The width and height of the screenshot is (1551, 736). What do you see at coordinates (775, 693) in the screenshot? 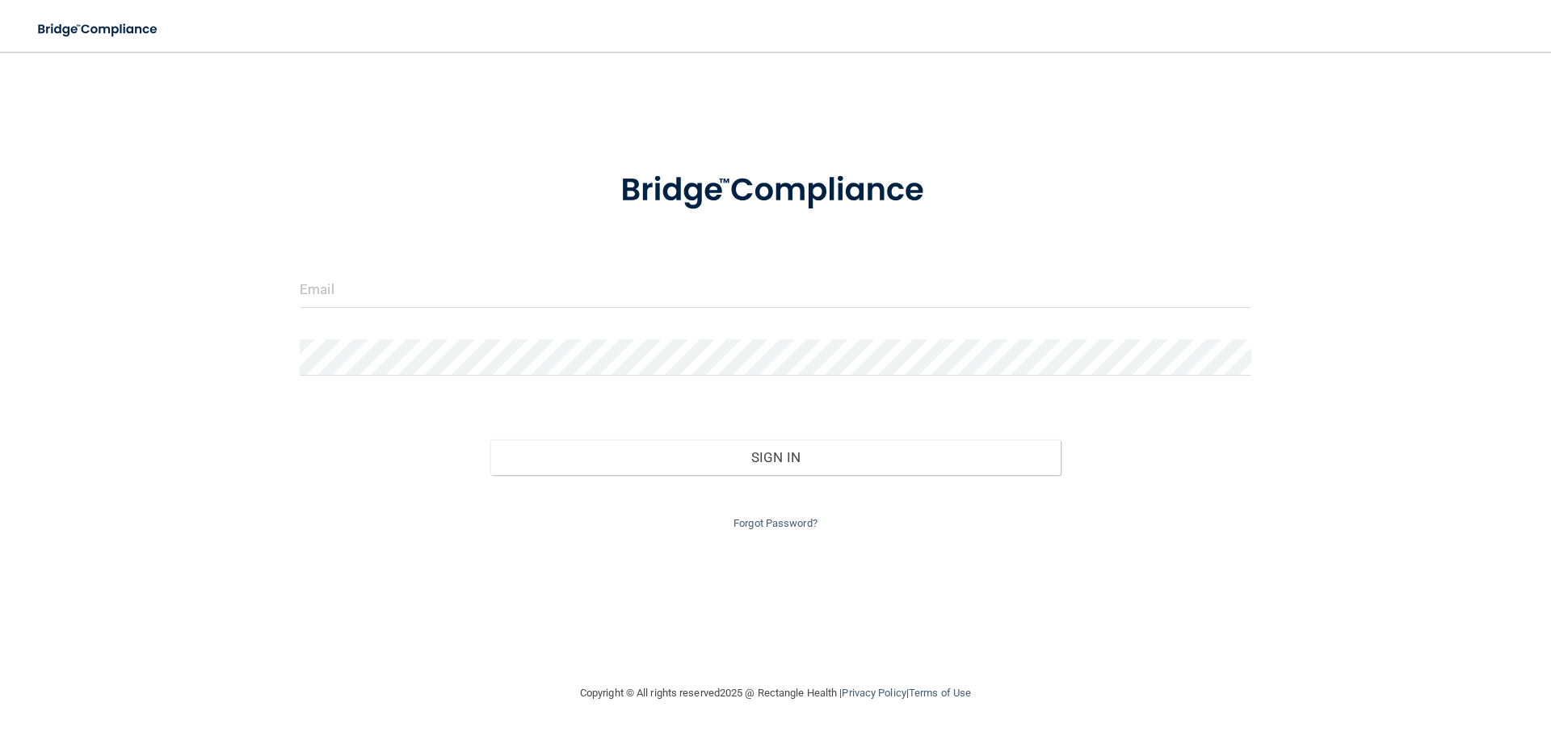
I see `div: Copyright © All rights reserved 2025 @ Rectangle Health | |` at bounding box center [775, 693].